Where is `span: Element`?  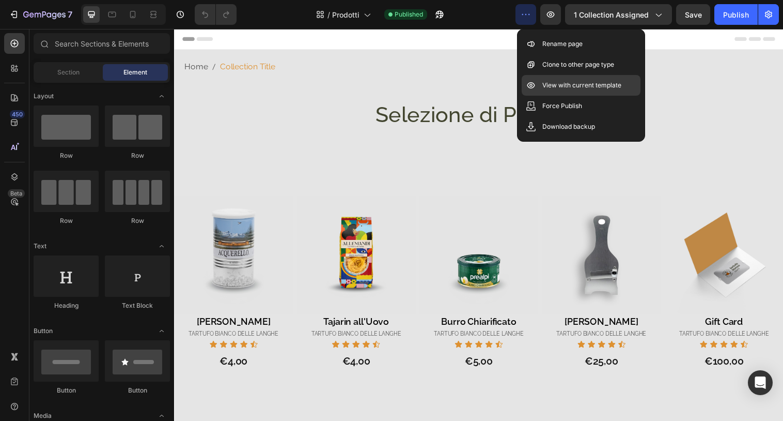
span: Element is located at coordinates (135, 72).